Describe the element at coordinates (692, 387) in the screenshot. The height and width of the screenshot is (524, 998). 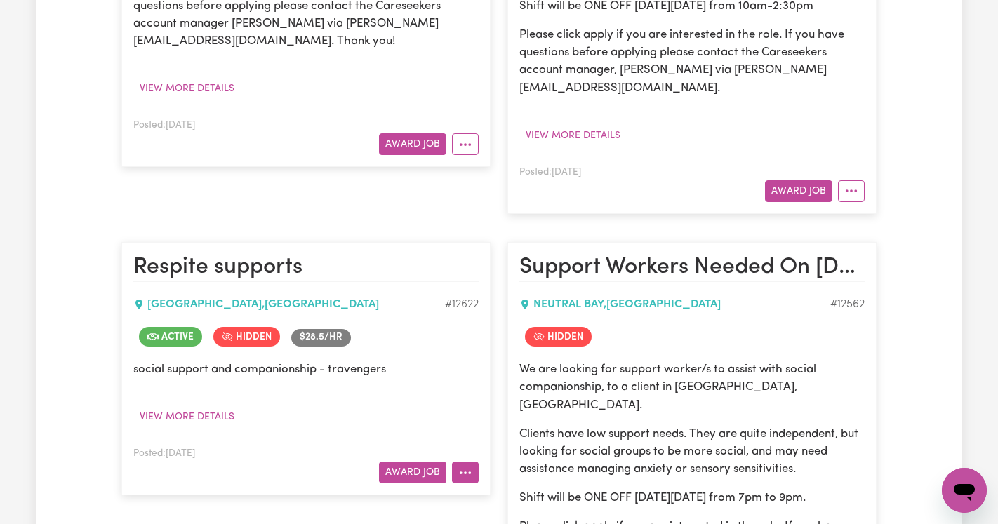
I see `p: We are looking for support worker/s to assist with social companionship, to a client in [GEOGRAPH...` at that location.